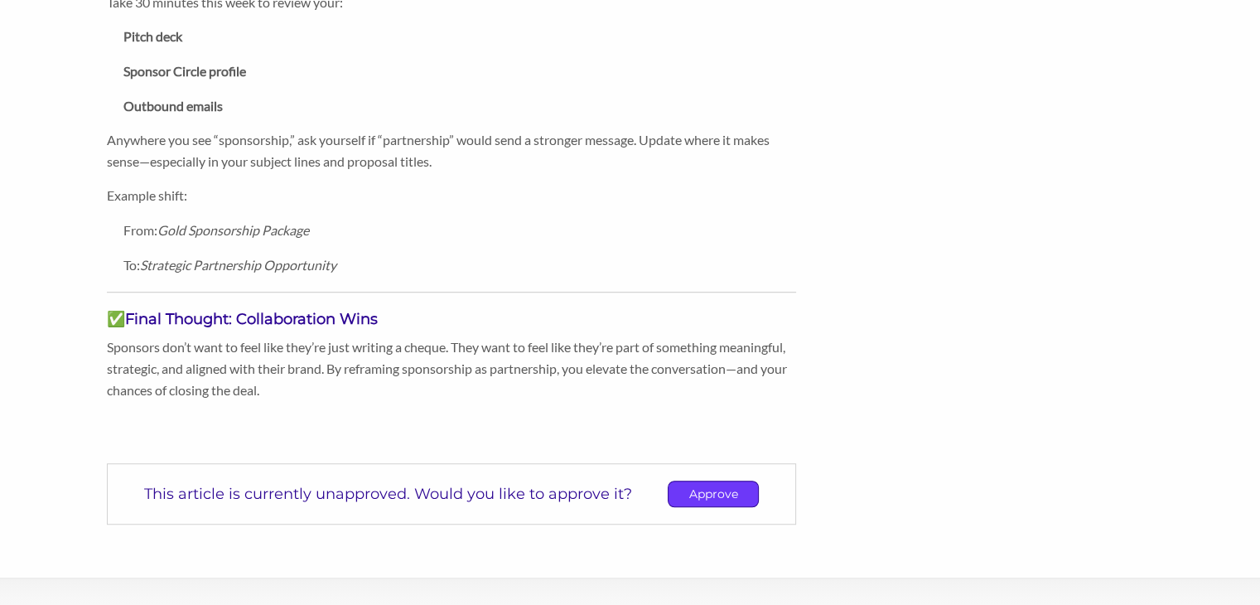  I want to click on strong: Outbound emails, so click(173, 105).